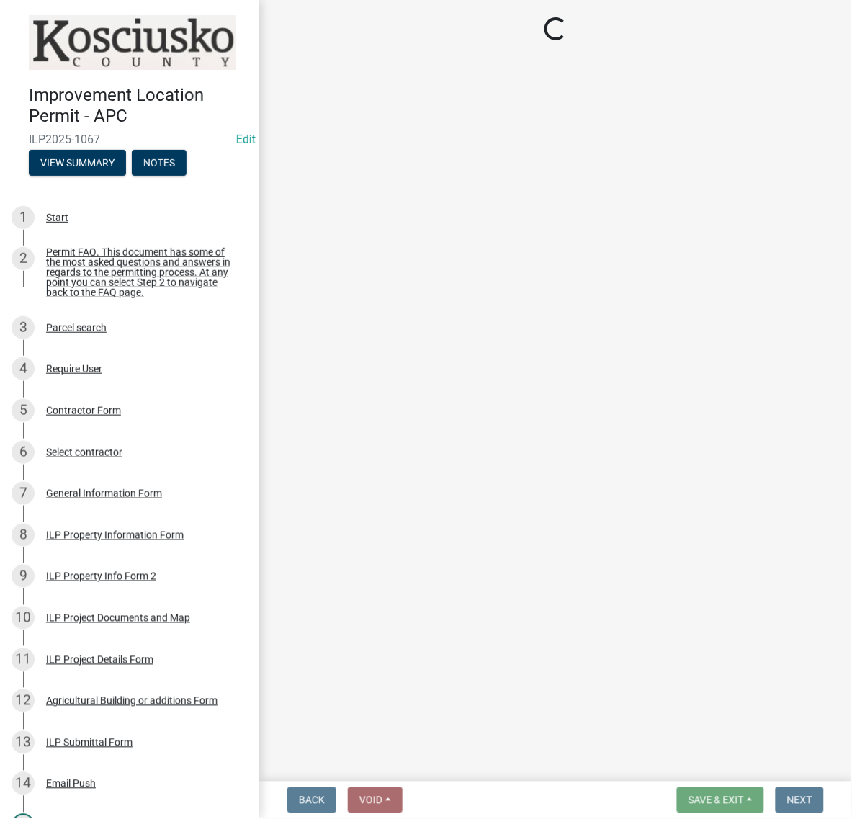 Image resolution: width=852 pixels, height=819 pixels. I want to click on div: 9, so click(23, 576).